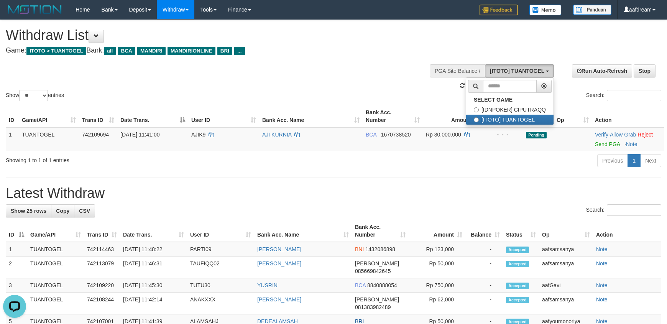  What do you see at coordinates (220, 285) in the screenshot?
I see `td: TUTU30` at bounding box center [220, 285].